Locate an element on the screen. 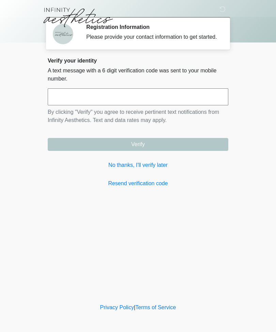 This screenshot has width=276, height=332. p: A text message with a 6 digit verification code was sent to your mobile number. is located at coordinates (138, 75).